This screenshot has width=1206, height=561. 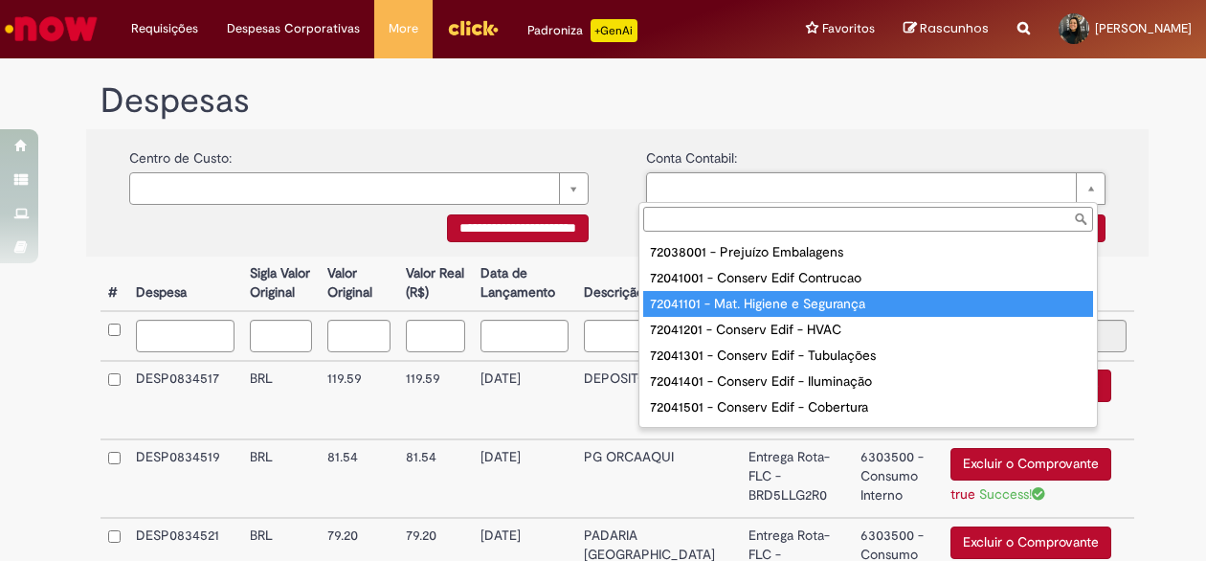 What do you see at coordinates (868, 355) in the screenshot?
I see `div: 72041301 - Conserv Edif - Tubulações` at bounding box center [868, 355].